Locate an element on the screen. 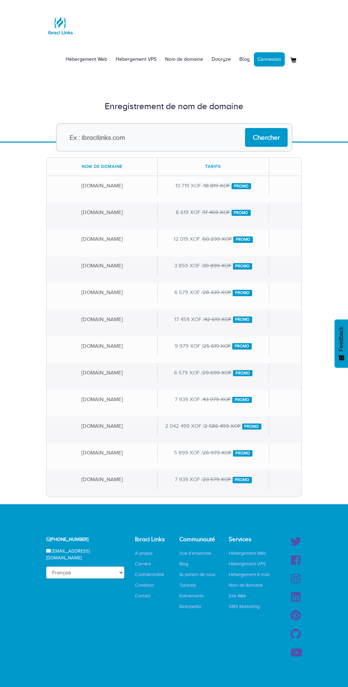 This screenshot has height=687, width=348. button: Feedback - Afficher l’enquête is located at coordinates (342, 343).